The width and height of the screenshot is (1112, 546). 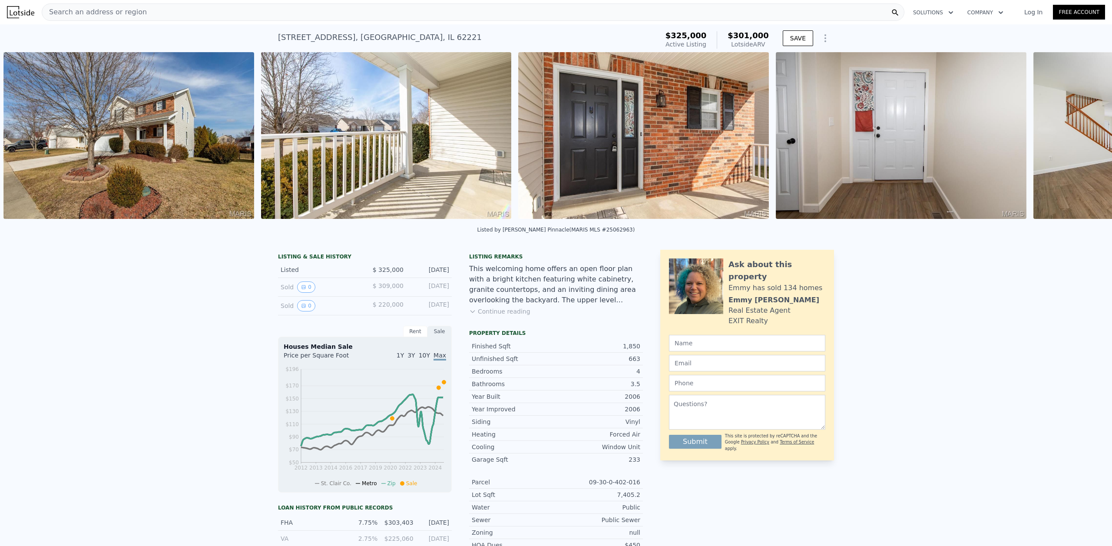 I want to click on div: FHA, so click(x=311, y=522).